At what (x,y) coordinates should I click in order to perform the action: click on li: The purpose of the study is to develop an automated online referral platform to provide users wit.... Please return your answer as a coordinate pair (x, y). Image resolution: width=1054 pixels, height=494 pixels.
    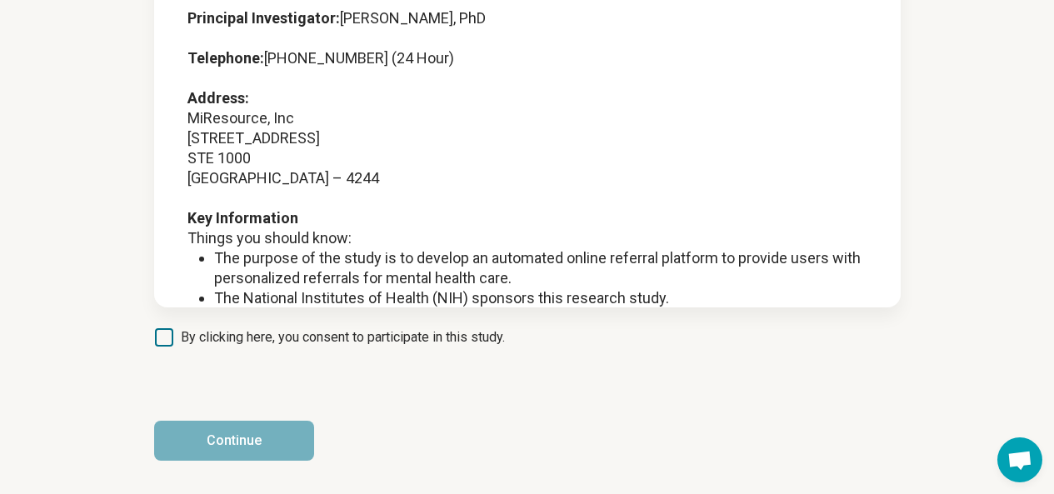
    Looking at the image, I should click on (541, 268).